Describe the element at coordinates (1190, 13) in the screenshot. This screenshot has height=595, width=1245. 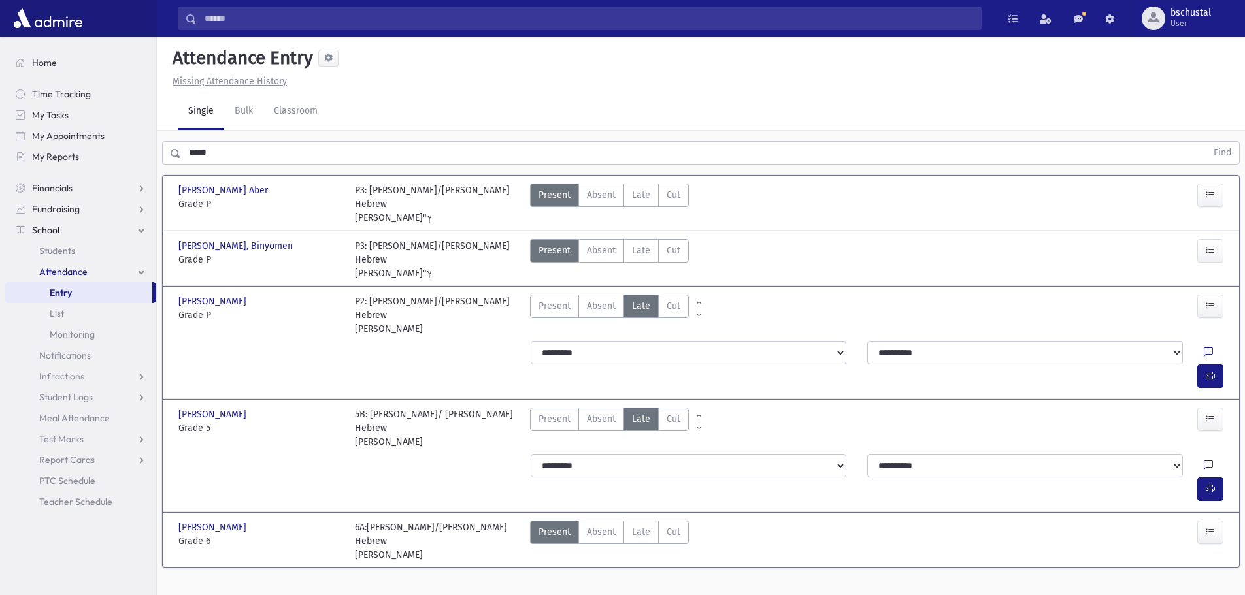
I see `span: bschustal` at that location.